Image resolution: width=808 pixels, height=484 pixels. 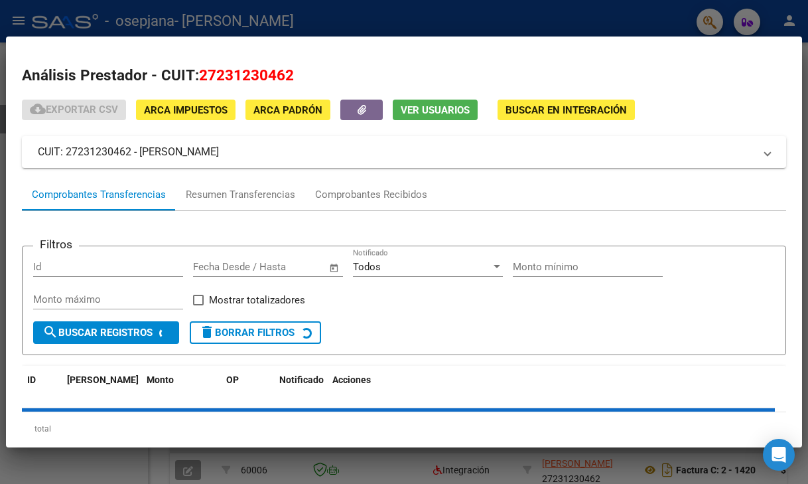 What do you see at coordinates (247, 387) in the screenshot?
I see `datatable-header-cell: OP` at bounding box center [247, 387].